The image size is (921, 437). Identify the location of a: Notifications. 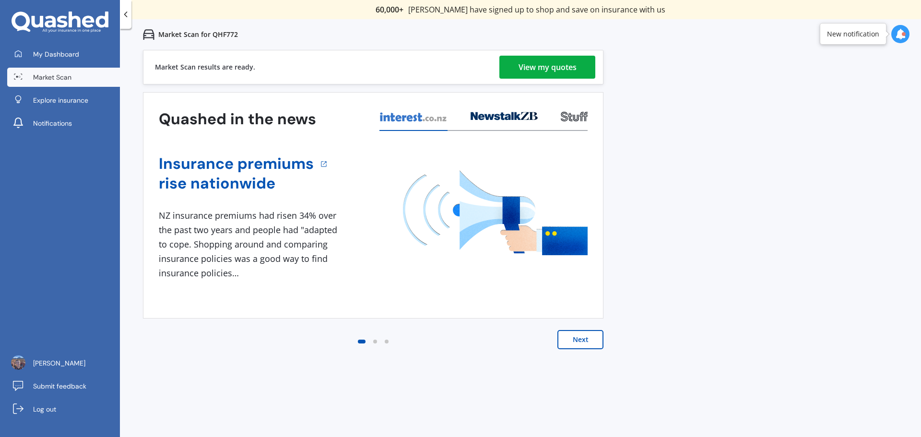
(63, 123).